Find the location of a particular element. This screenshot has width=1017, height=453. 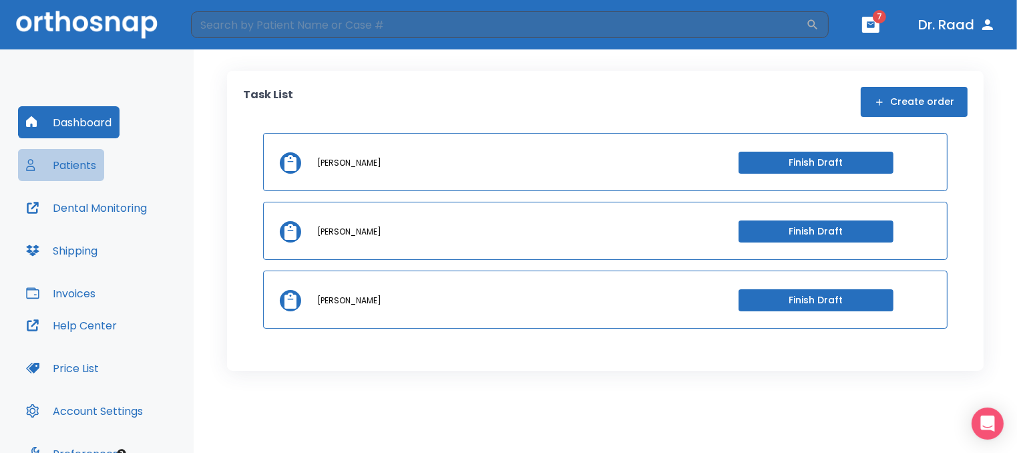

a: Dental Monitoring is located at coordinates (86, 208).